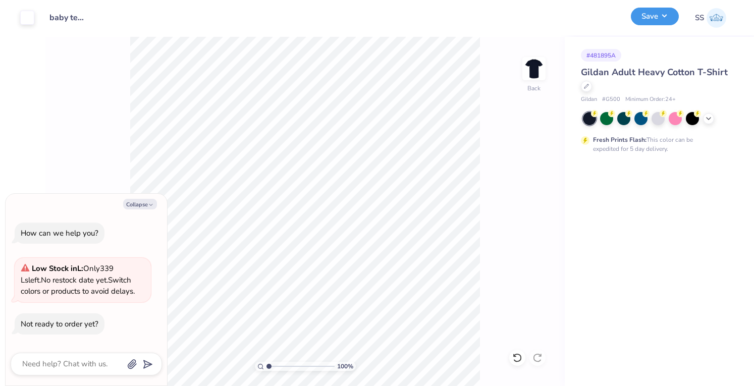 Image resolution: width=754 pixels, height=386 pixels. What do you see at coordinates (67, 18) in the screenshot?
I see `input: Untitled Design` at bounding box center [67, 18].